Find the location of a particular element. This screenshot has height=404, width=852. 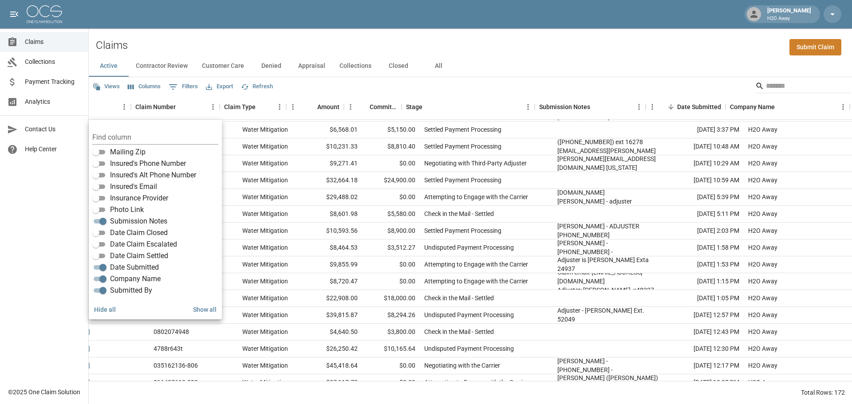

div: $27,117.72 is located at coordinates (333, 383).